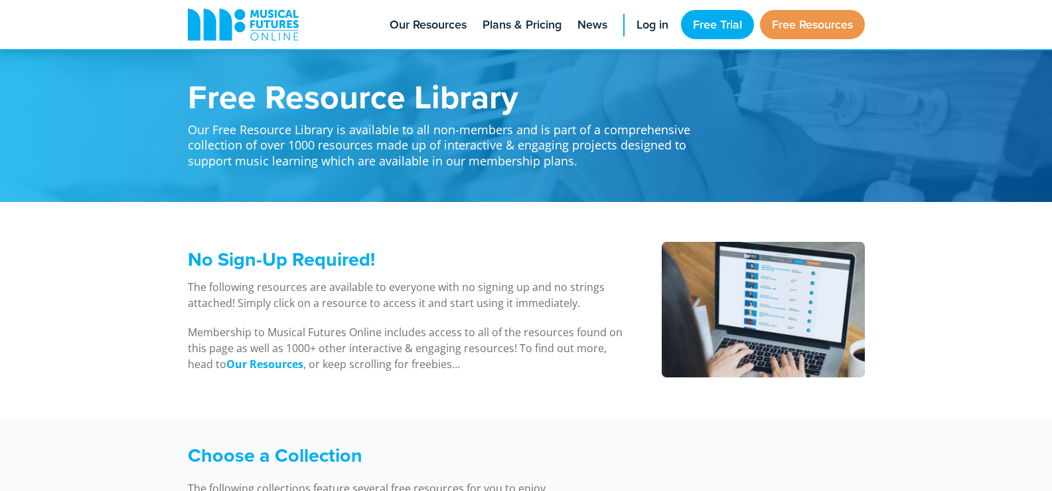 The height and width of the screenshot is (491, 1052). What do you see at coordinates (522, 25) in the screenshot?
I see `span: Plans & Pricing` at bounding box center [522, 25].